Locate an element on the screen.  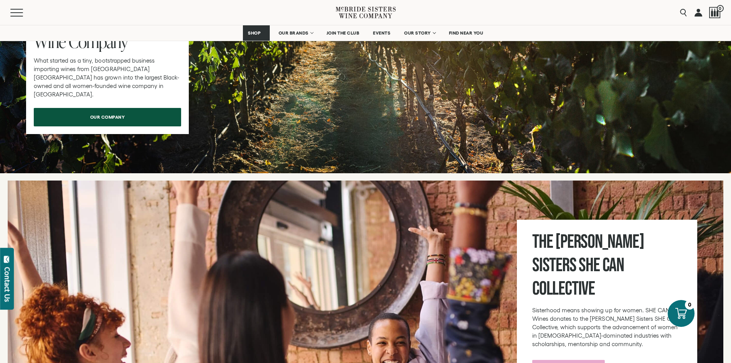
a: JOIN THE CLUB is located at coordinates (343, 33).